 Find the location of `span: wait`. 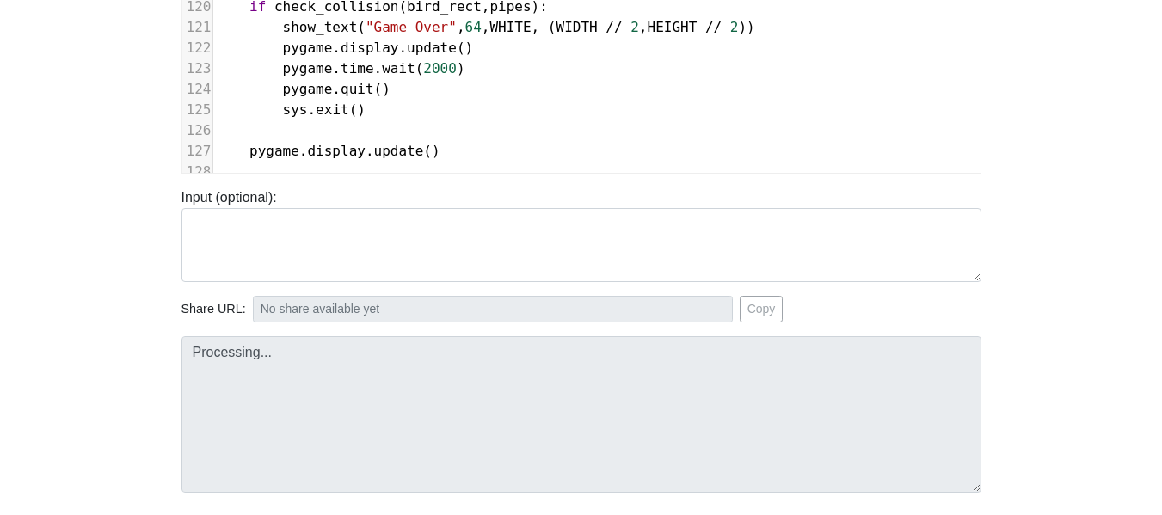

span: wait is located at coordinates (398, 68).